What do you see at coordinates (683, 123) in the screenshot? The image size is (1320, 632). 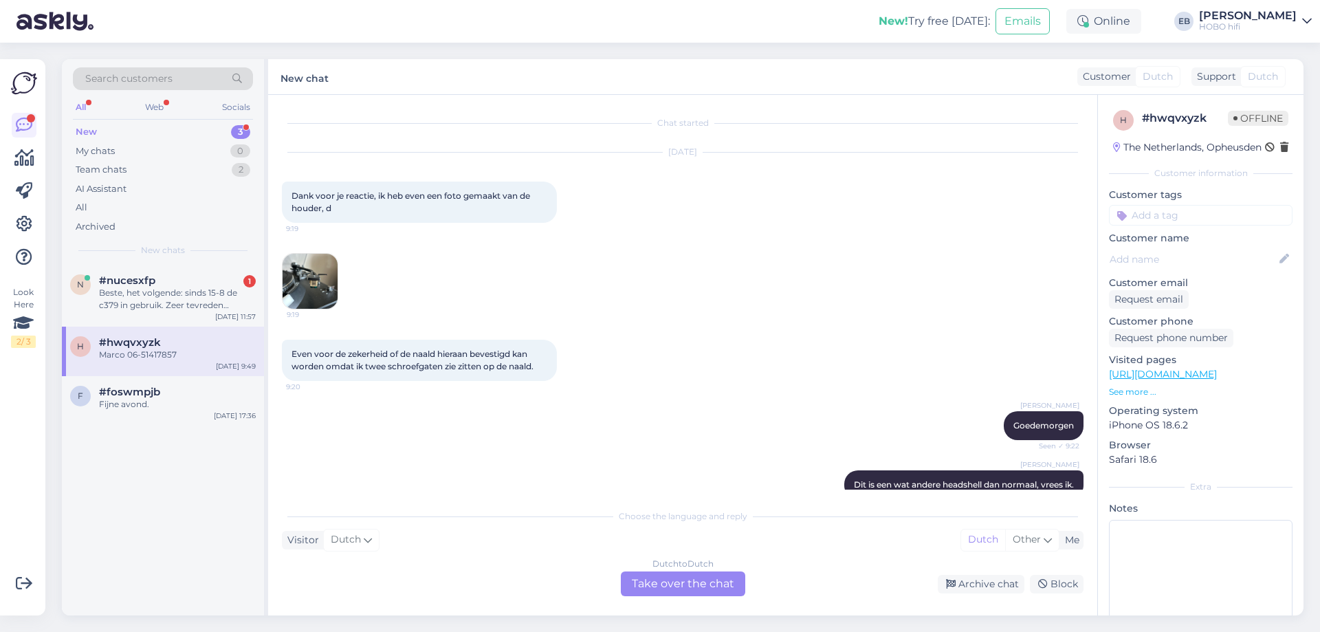 I see `div: Chat started` at bounding box center [683, 123].